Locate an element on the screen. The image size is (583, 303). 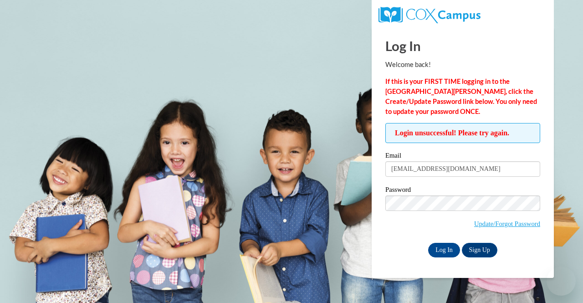
input: Log In is located at coordinates (444, 250).